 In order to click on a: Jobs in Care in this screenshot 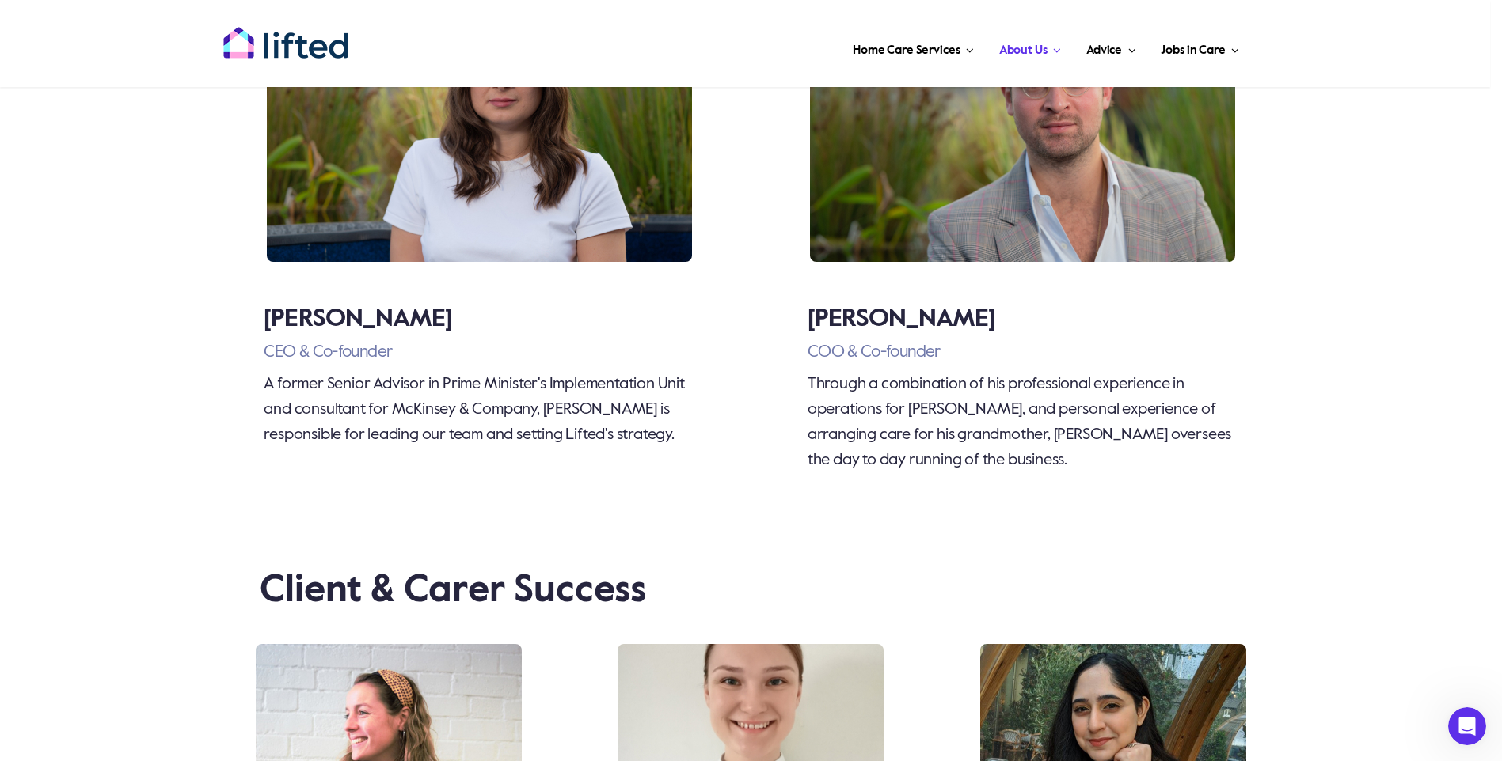, I will do `click(1199, 47)`.